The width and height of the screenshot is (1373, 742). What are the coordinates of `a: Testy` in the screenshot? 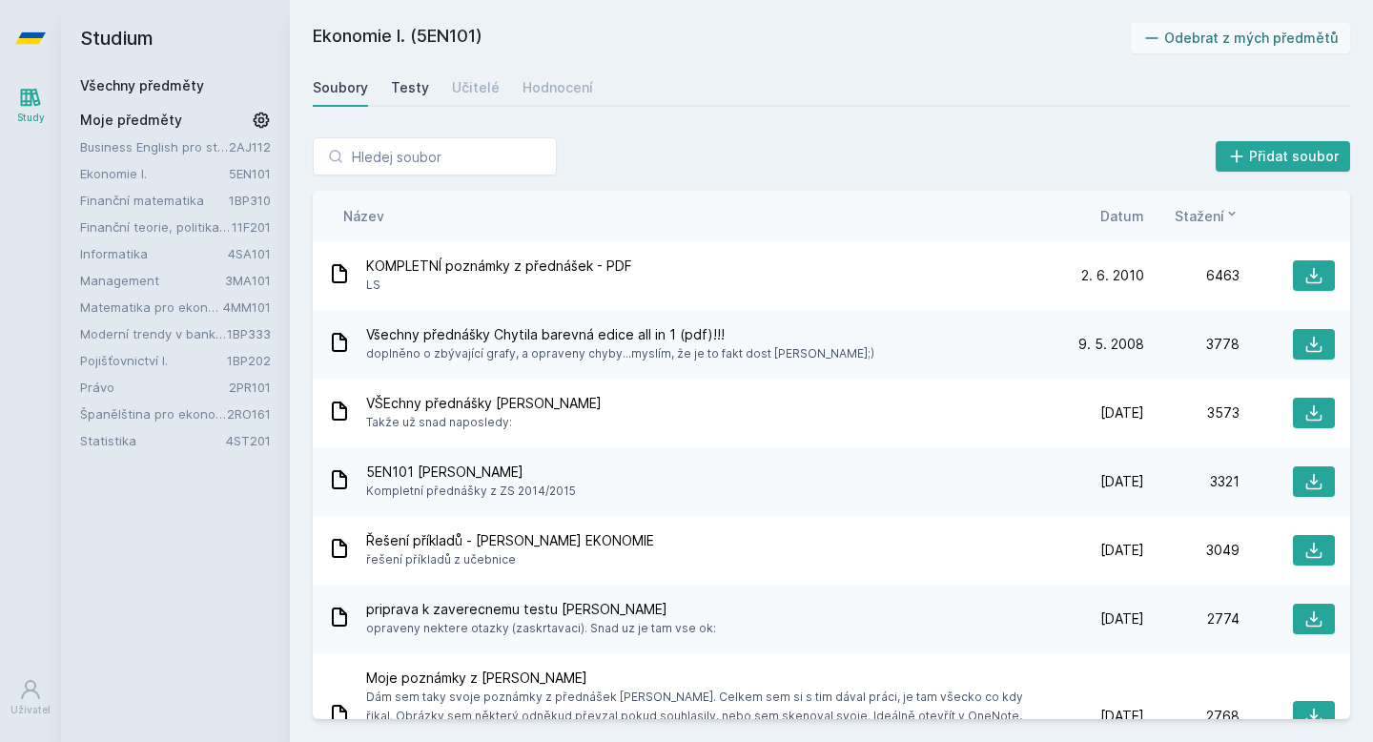 It's located at (410, 88).